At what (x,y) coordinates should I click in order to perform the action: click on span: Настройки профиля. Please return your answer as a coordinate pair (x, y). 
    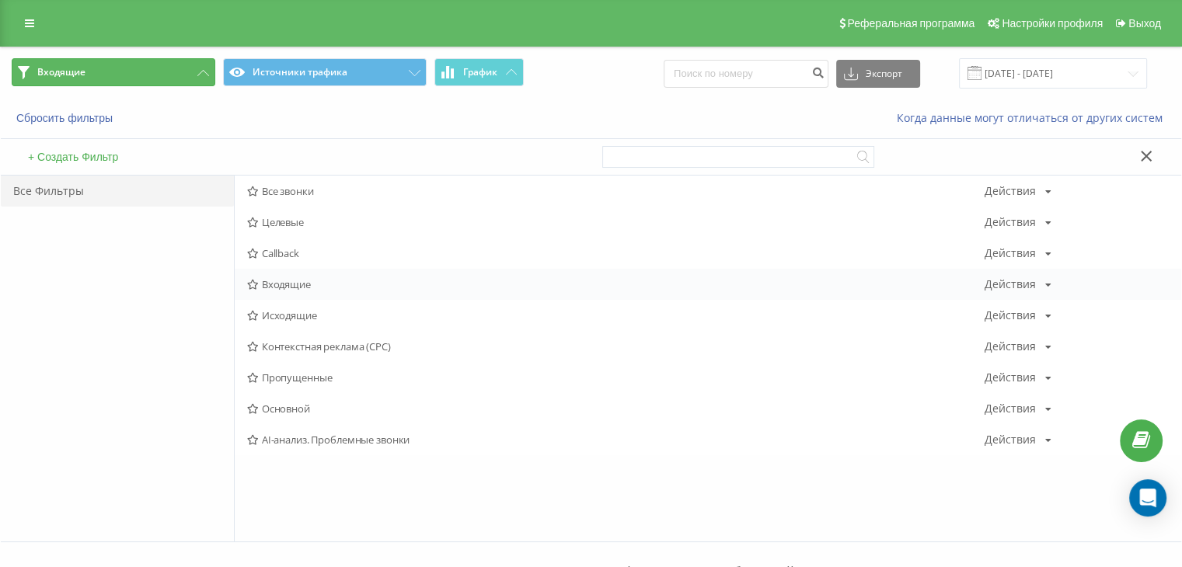
    Looking at the image, I should click on (1052, 23).